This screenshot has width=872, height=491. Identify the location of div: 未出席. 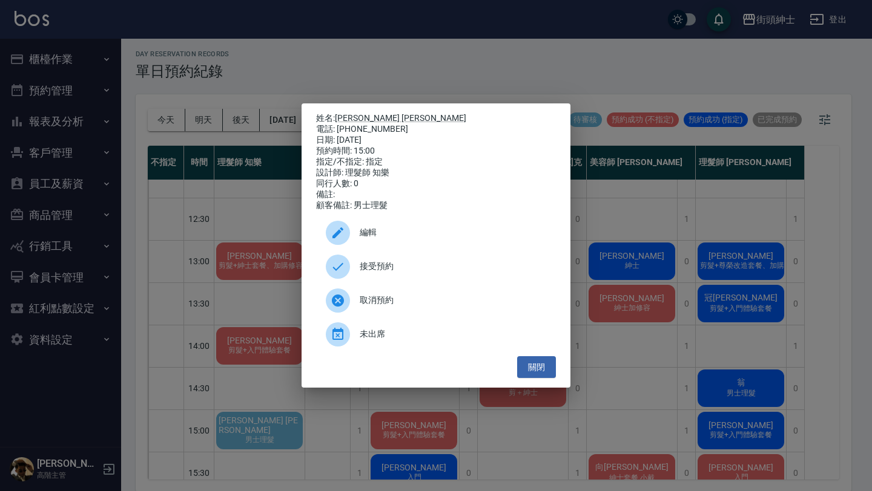
(436, 335).